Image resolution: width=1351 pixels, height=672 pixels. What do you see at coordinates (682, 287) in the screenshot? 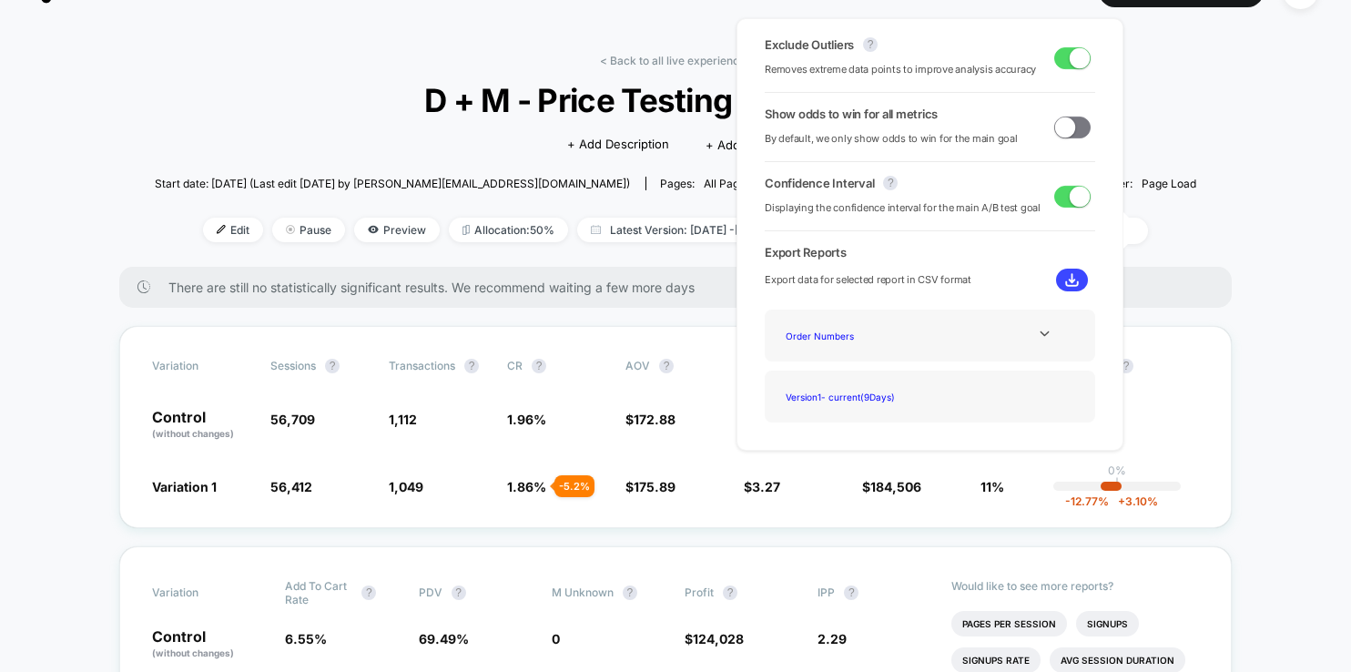
I see `span: There are still no statistically significant results. We recommend waiting a few more days` at bounding box center [682, 287].